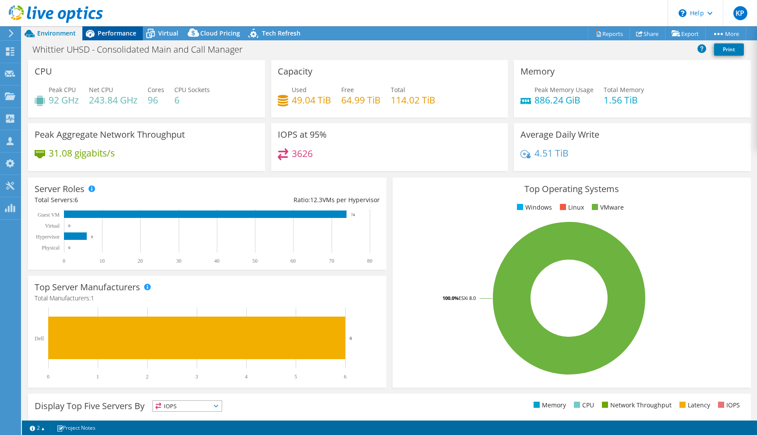 This screenshot has width=757, height=435. What do you see at coordinates (467, 297) in the screenshot?
I see `tspan: ESXi 8.0` at bounding box center [467, 297].